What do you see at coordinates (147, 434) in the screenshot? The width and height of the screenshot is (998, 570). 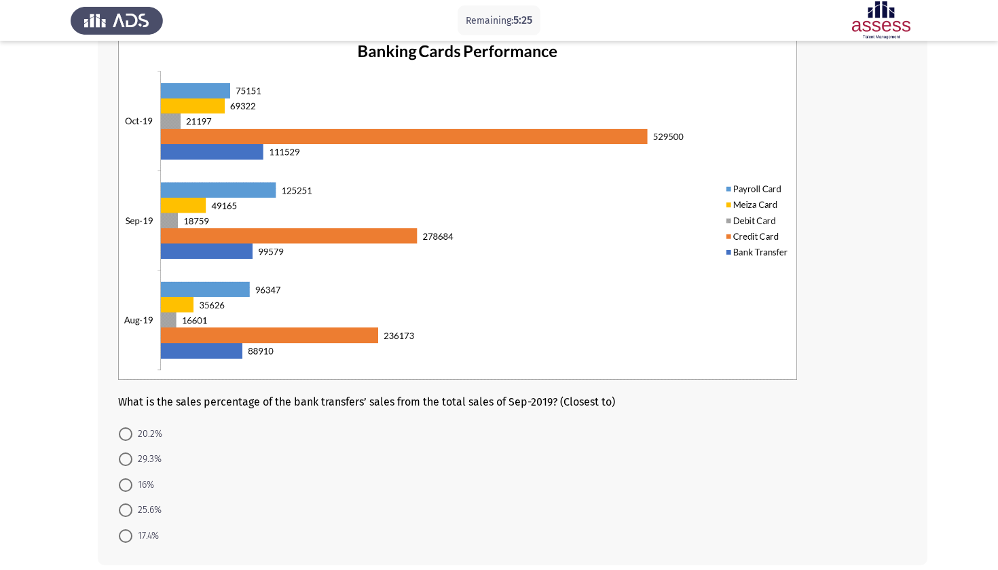 I see `span: 20.2%` at bounding box center [147, 434].